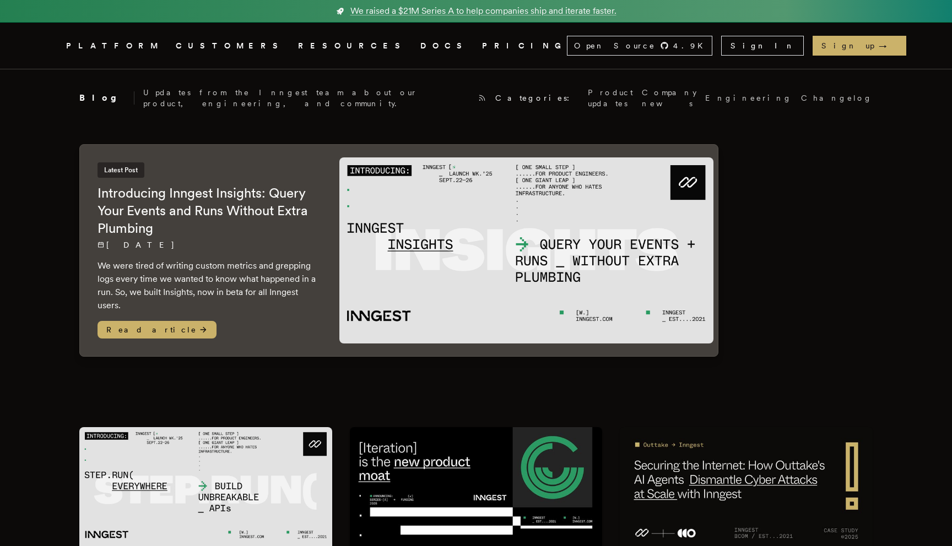  What do you see at coordinates (157, 330) in the screenshot?
I see `span: Read article` at bounding box center [157, 330].